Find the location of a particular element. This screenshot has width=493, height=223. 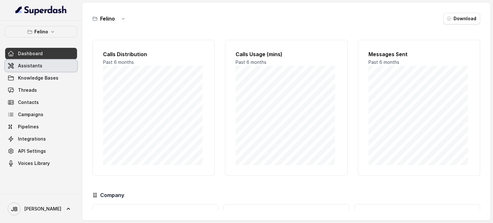

span: API Settings is located at coordinates (32, 151).